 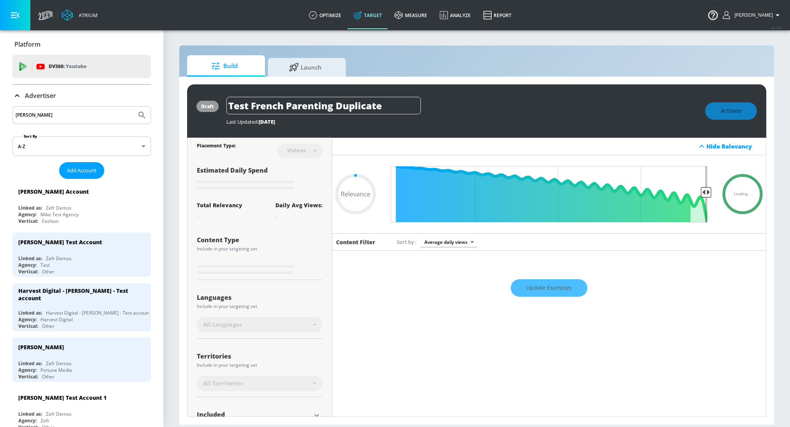 What do you see at coordinates (82, 146) in the screenshot?
I see `div: A-Z` at bounding box center [82, 146].